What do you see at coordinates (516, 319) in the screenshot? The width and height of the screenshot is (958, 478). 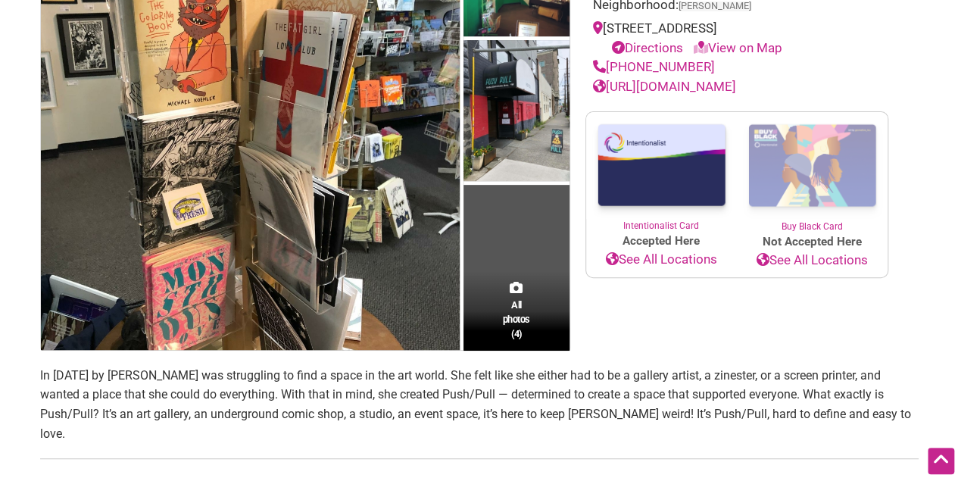 I see `span: All photos (4)` at bounding box center [516, 319].